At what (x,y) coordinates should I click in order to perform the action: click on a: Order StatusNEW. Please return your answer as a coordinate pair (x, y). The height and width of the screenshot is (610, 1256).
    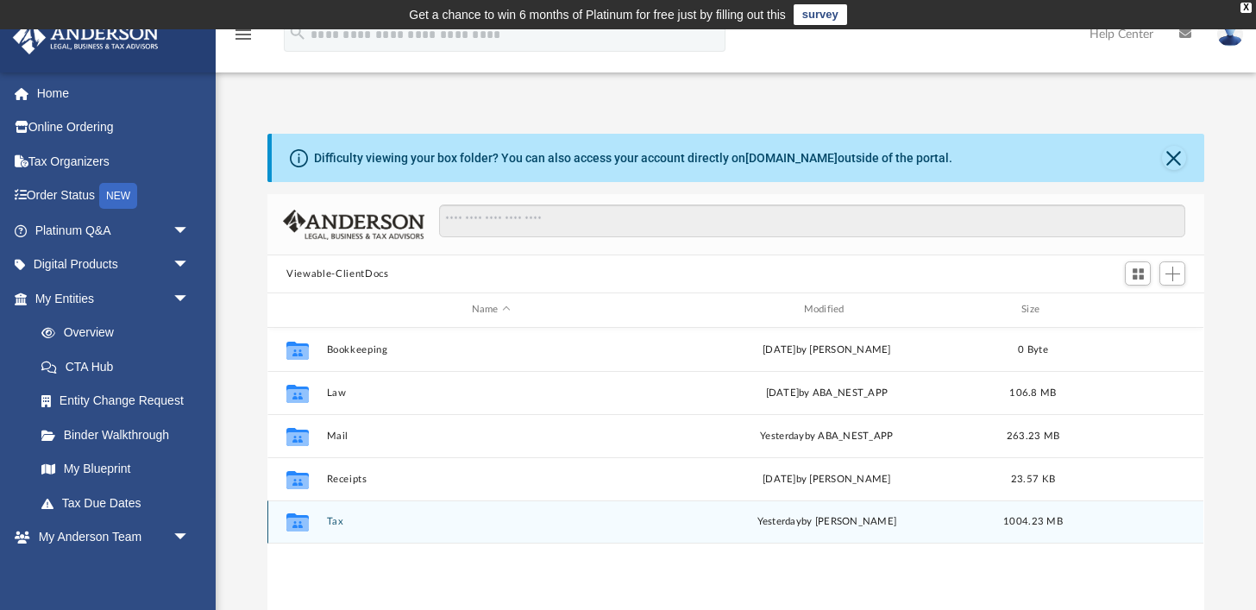
    Looking at the image, I should click on (114, 196).